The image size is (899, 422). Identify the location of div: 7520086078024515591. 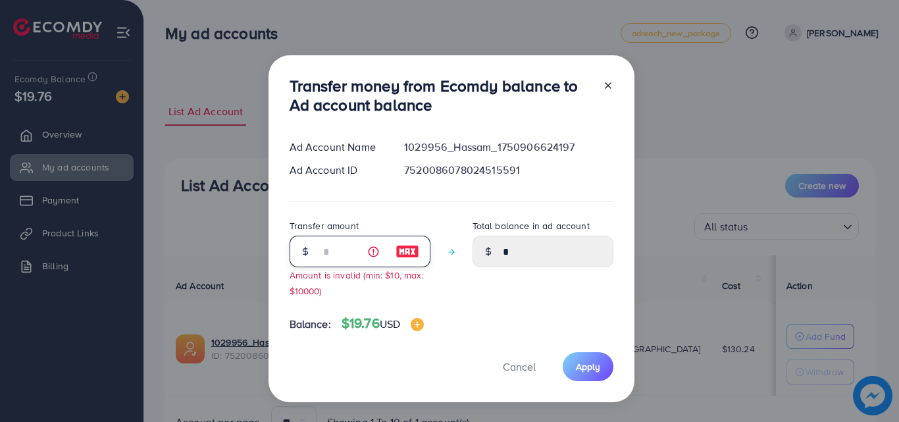
(508, 170).